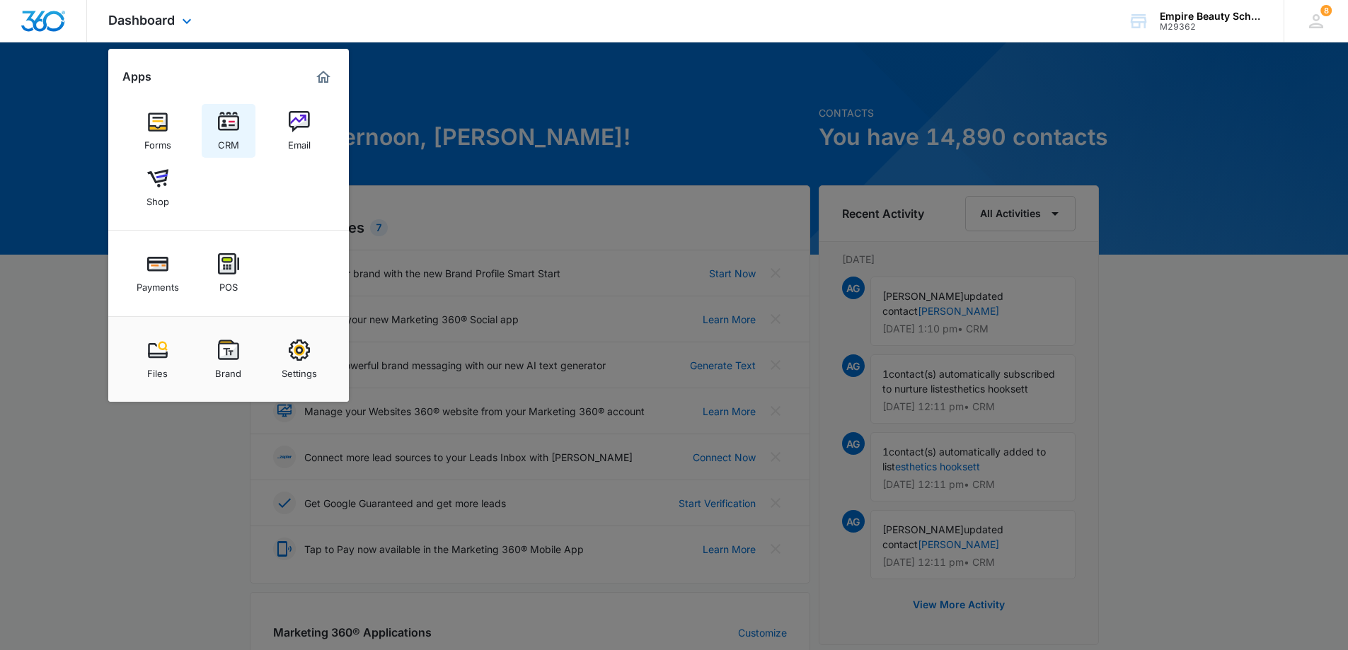  I want to click on div: Shop, so click(158, 198).